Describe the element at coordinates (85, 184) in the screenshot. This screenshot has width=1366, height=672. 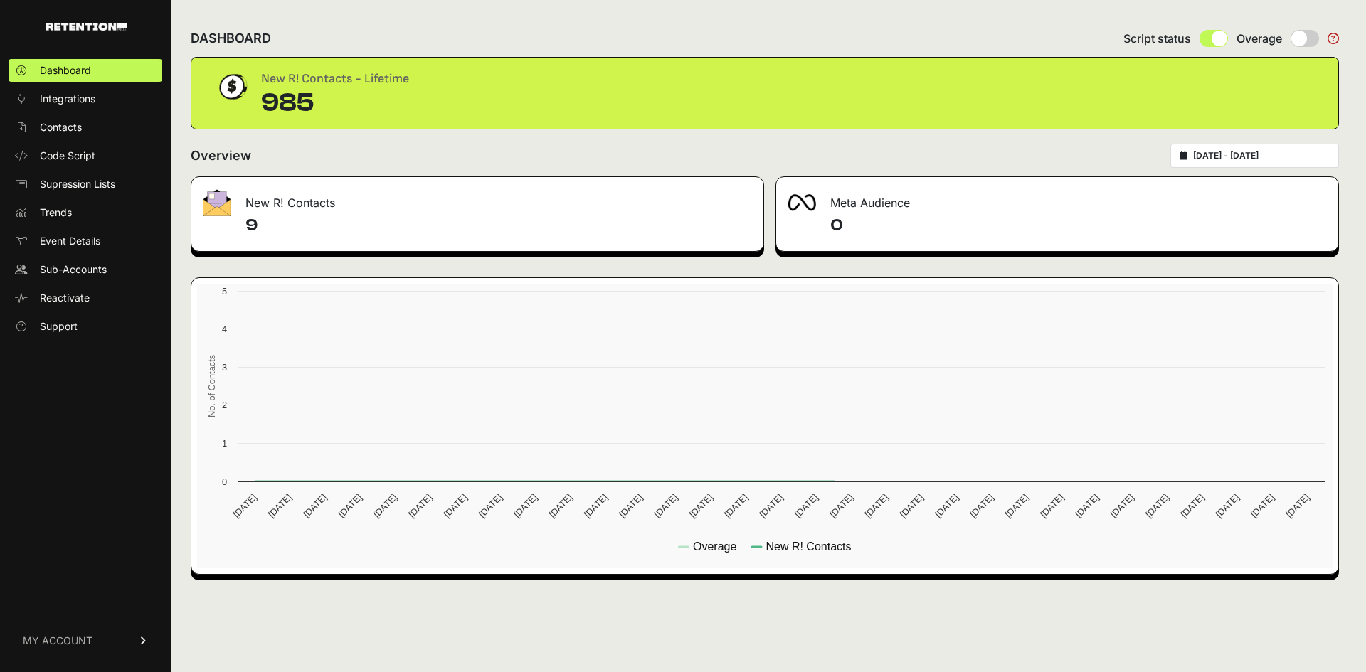
I see `a: Supression Lists` at that location.